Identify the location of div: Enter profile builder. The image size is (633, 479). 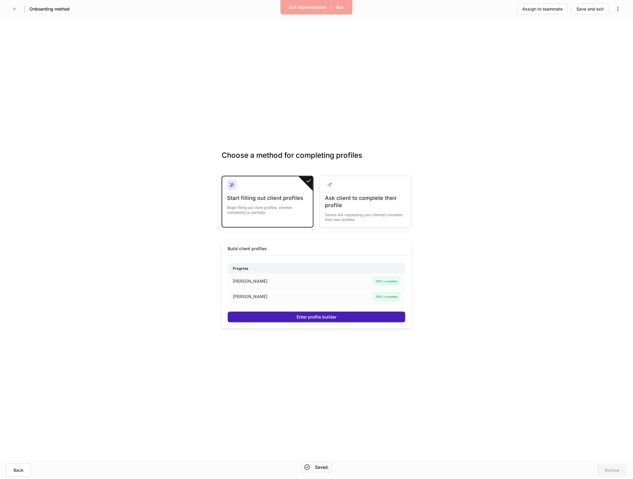
(317, 317).